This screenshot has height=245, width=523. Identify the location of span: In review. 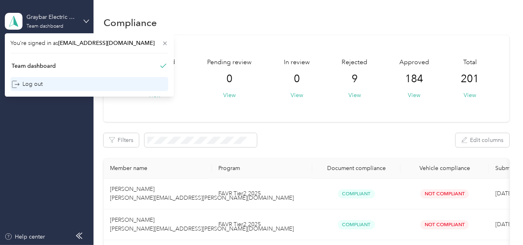
(297, 63).